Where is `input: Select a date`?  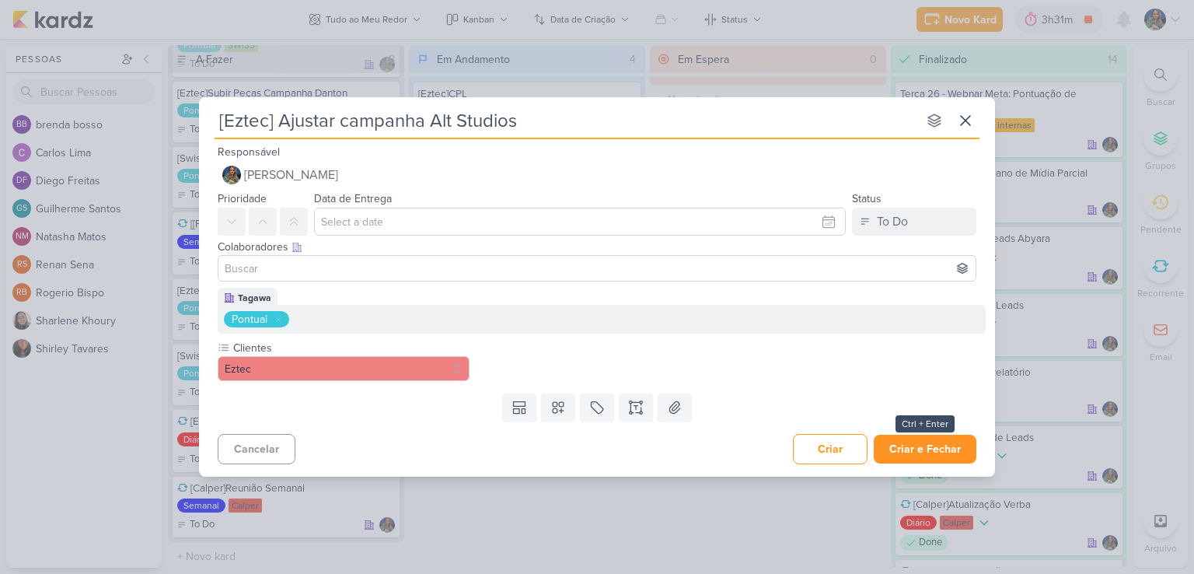 input: Select a date is located at coordinates (580, 222).